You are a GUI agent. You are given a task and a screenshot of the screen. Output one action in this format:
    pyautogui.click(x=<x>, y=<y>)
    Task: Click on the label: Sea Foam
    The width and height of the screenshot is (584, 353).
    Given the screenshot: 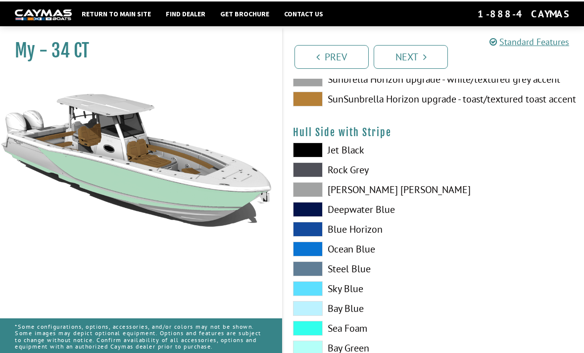 What is the action you would take?
    pyautogui.click(x=359, y=327)
    